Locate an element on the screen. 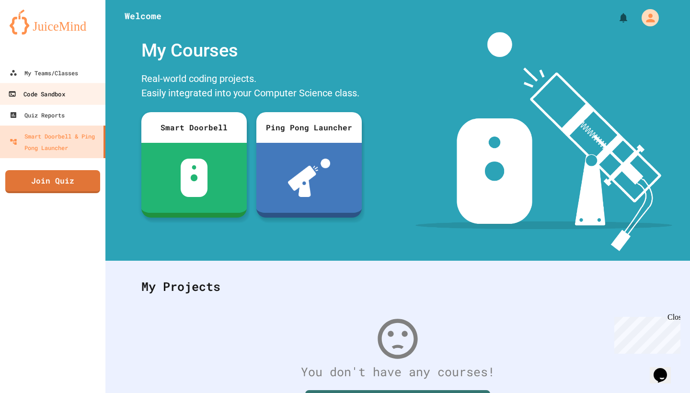  div: My Projects is located at coordinates (398, 287).